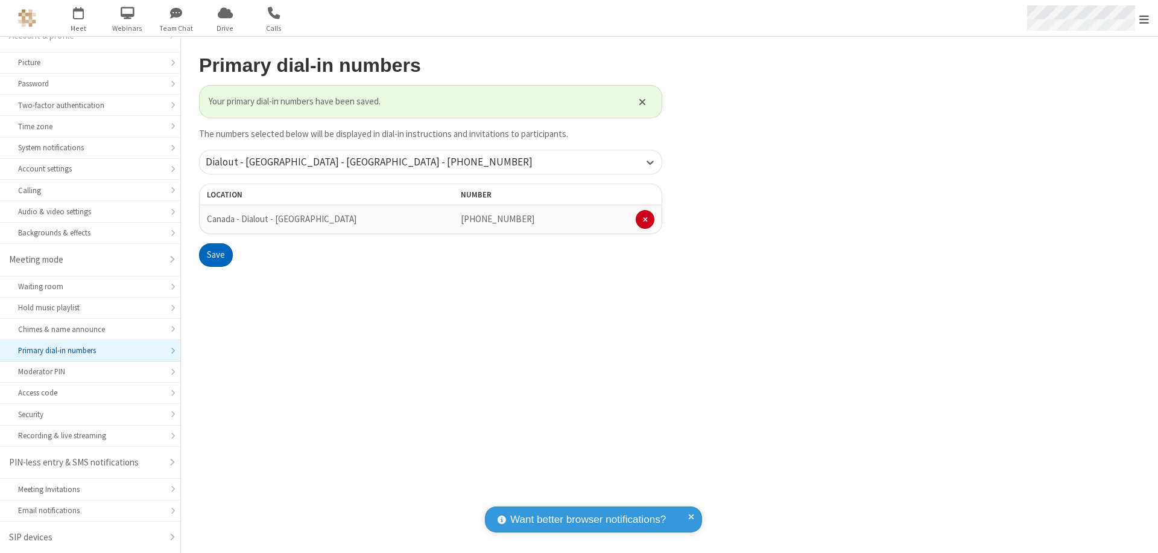 The height and width of the screenshot is (553, 1158). I want to click on div: Two-factor authentication, so click(90, 105).